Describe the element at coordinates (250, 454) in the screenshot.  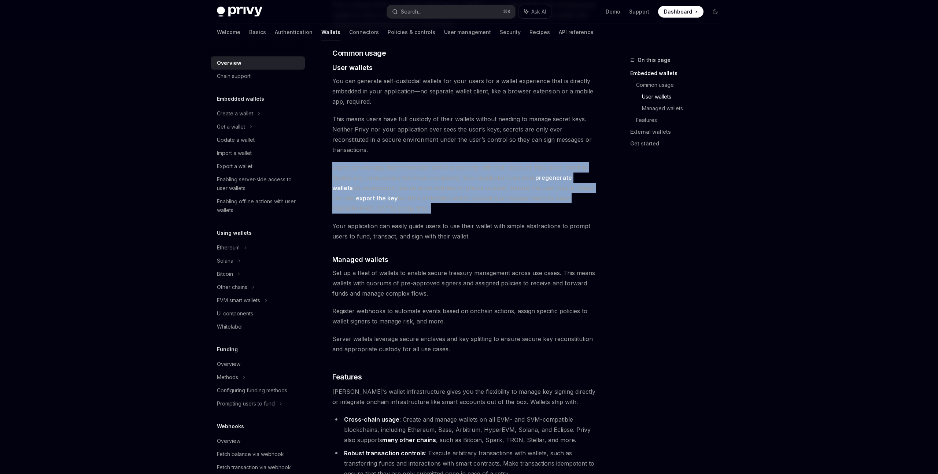
I see `div: Fetch balance via webhook` at that location.